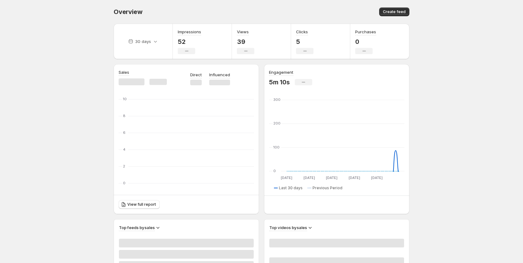  I want to click on span: Previous Period, so click(328, 188).